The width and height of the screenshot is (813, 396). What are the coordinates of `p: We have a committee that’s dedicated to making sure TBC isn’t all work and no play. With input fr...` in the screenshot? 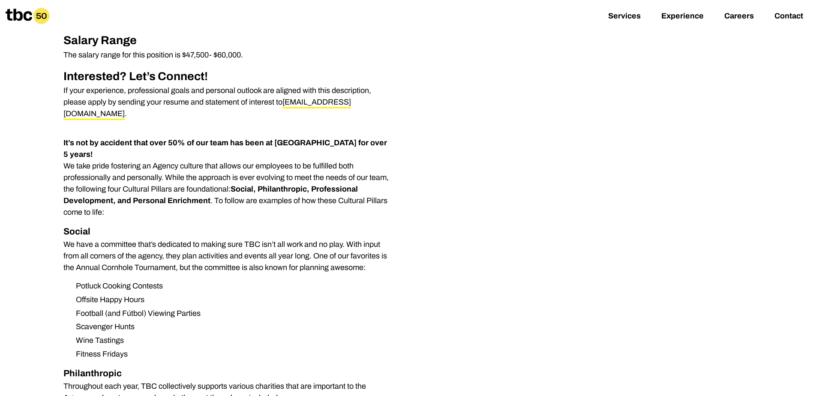 It's located at (228, 256).